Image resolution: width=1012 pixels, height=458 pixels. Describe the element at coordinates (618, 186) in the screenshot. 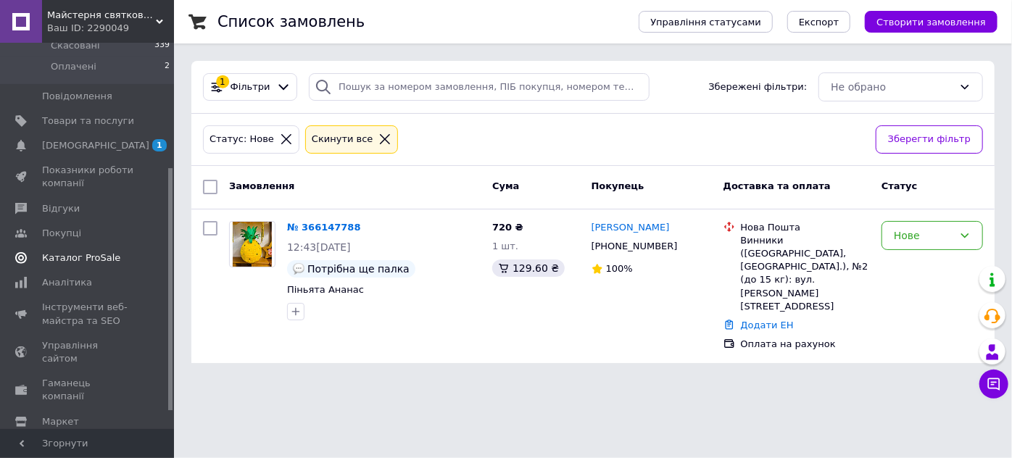

I see `span: Покупець` at that location.